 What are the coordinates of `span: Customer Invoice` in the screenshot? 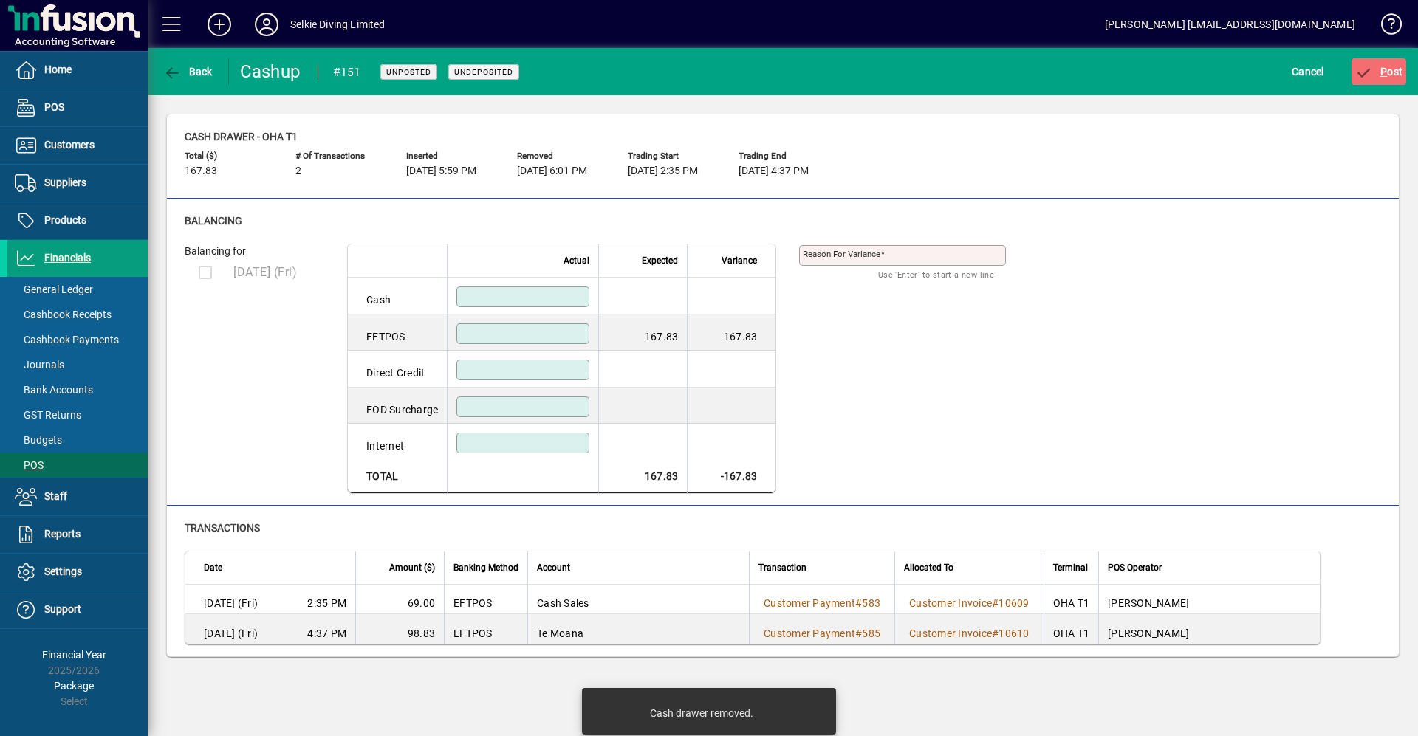 It's located at (950, 634).